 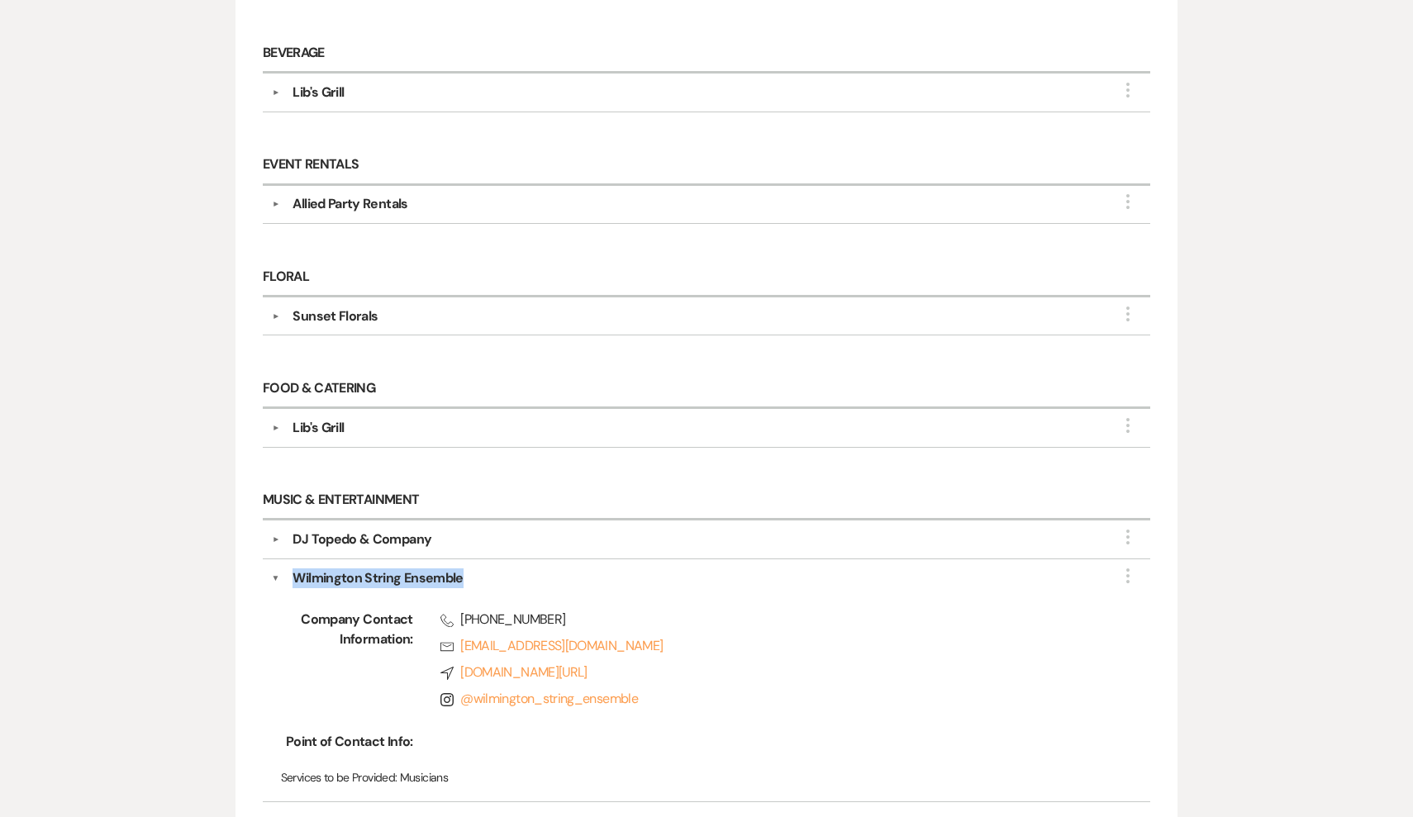 I want to click on span: Services to be Provided:, so click(x=339, y=778).